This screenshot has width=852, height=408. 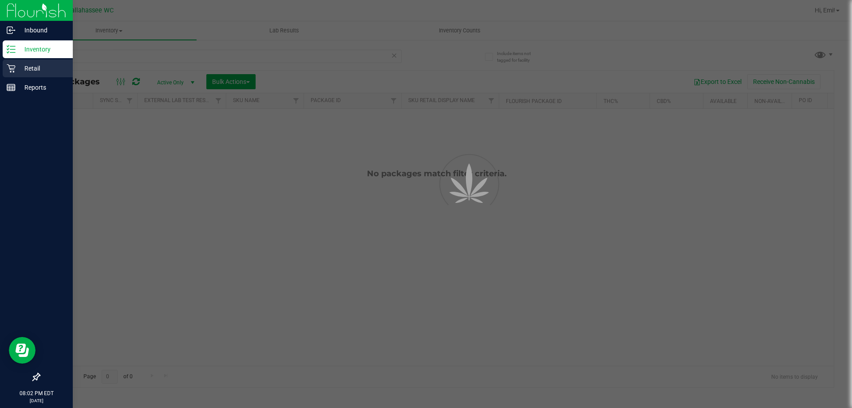 What do you see at coordinates (42, 30) in the screenshot?
I see `p: Inbound` at bounding box center [42, 30].